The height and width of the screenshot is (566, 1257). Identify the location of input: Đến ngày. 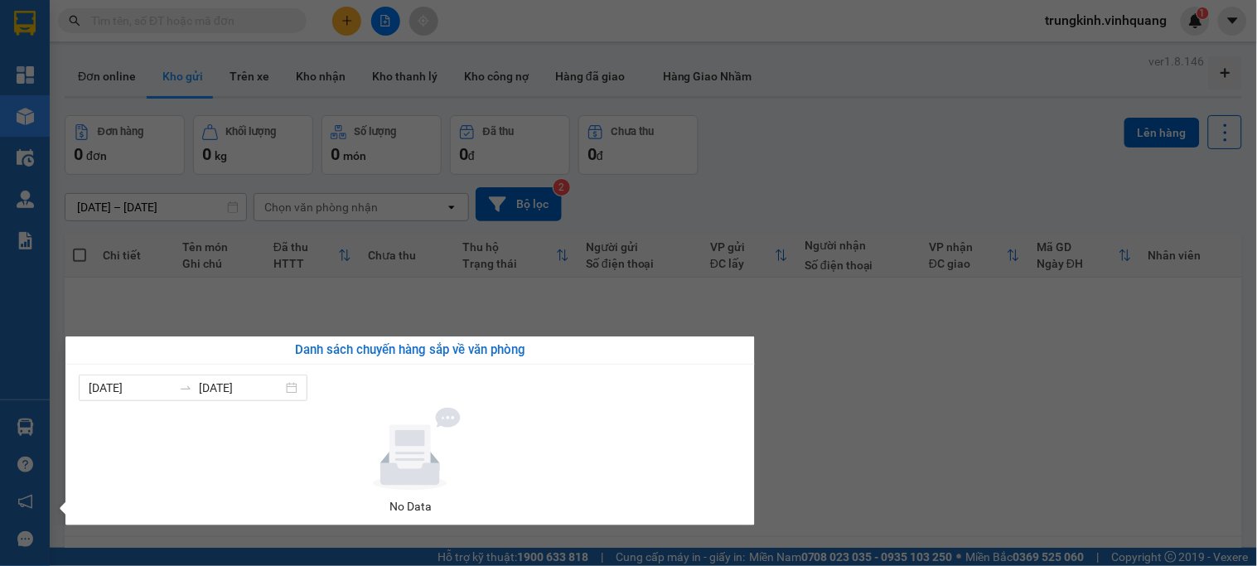
(240, 388).